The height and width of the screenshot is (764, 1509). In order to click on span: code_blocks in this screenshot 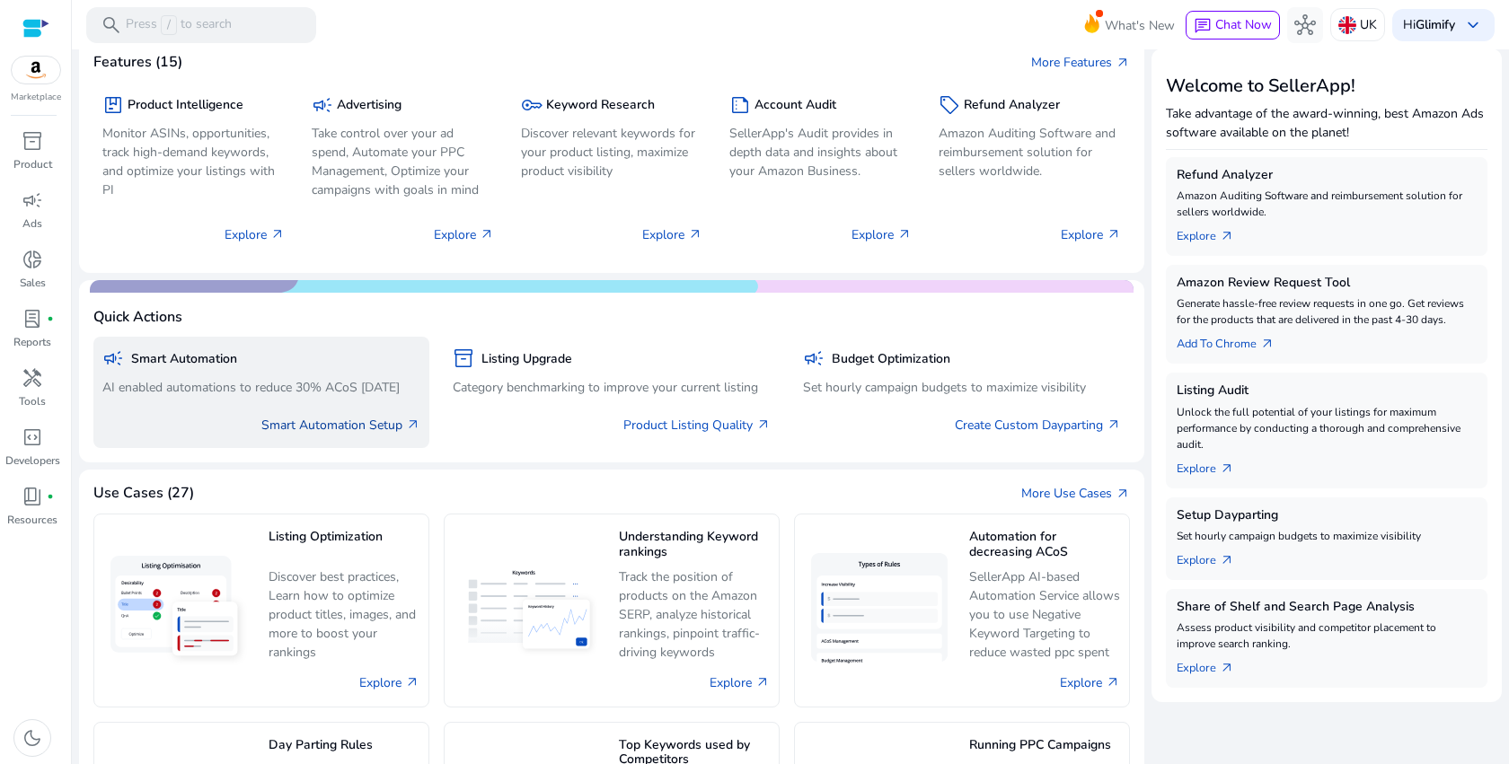, I will do `click(32, 437)`.